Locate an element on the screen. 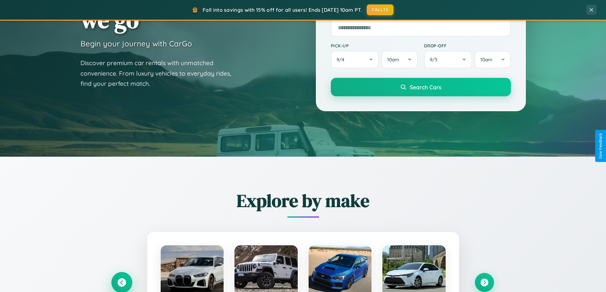 The width and height of the screenshot is (606, 292). label: Drop-off is located at coordinates (467, 45).